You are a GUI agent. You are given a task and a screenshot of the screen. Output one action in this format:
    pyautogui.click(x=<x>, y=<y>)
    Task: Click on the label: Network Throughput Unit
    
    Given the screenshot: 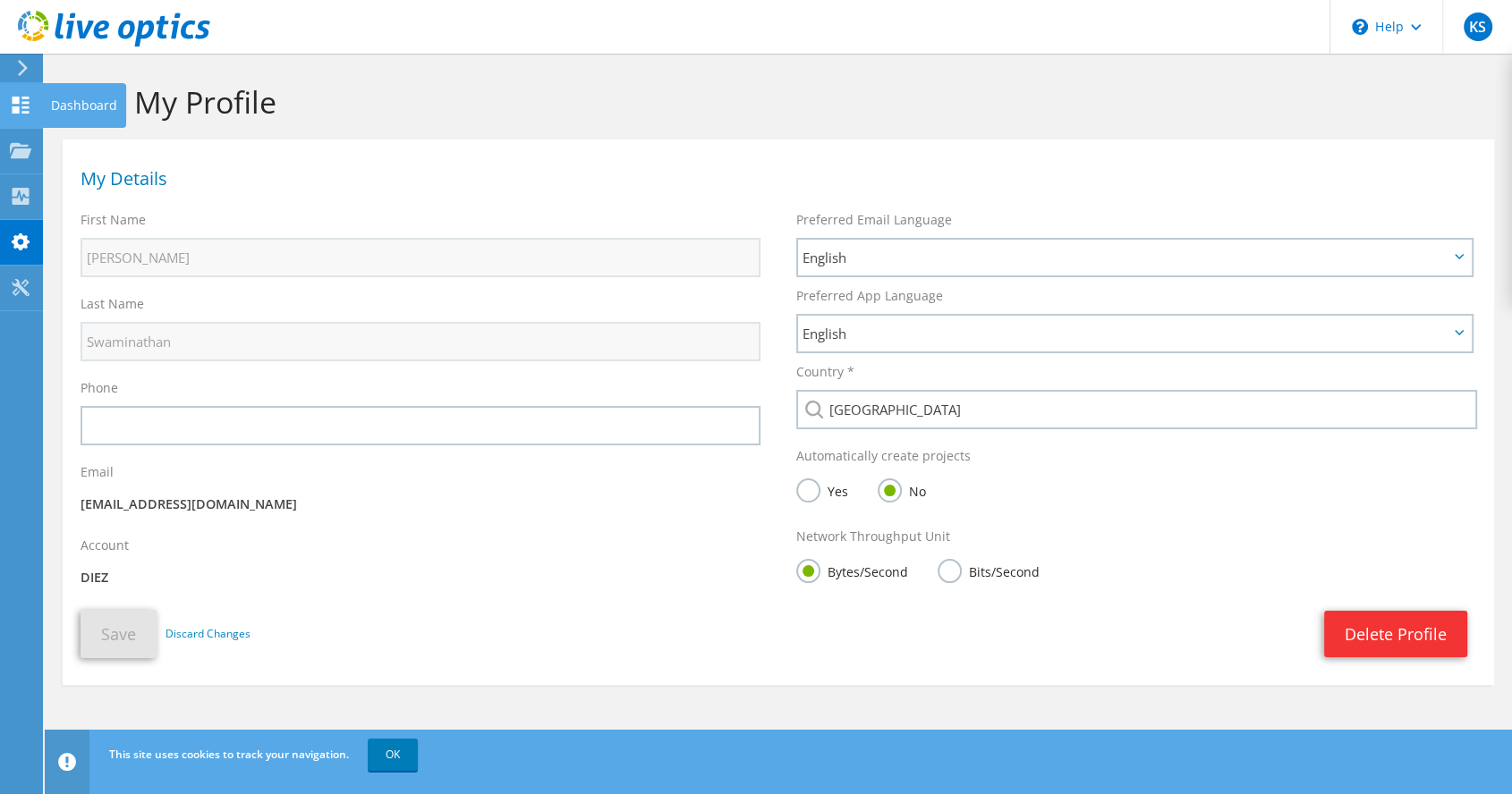 What is the action you would take?
    pyautogui.click(x=873, y=536)
    